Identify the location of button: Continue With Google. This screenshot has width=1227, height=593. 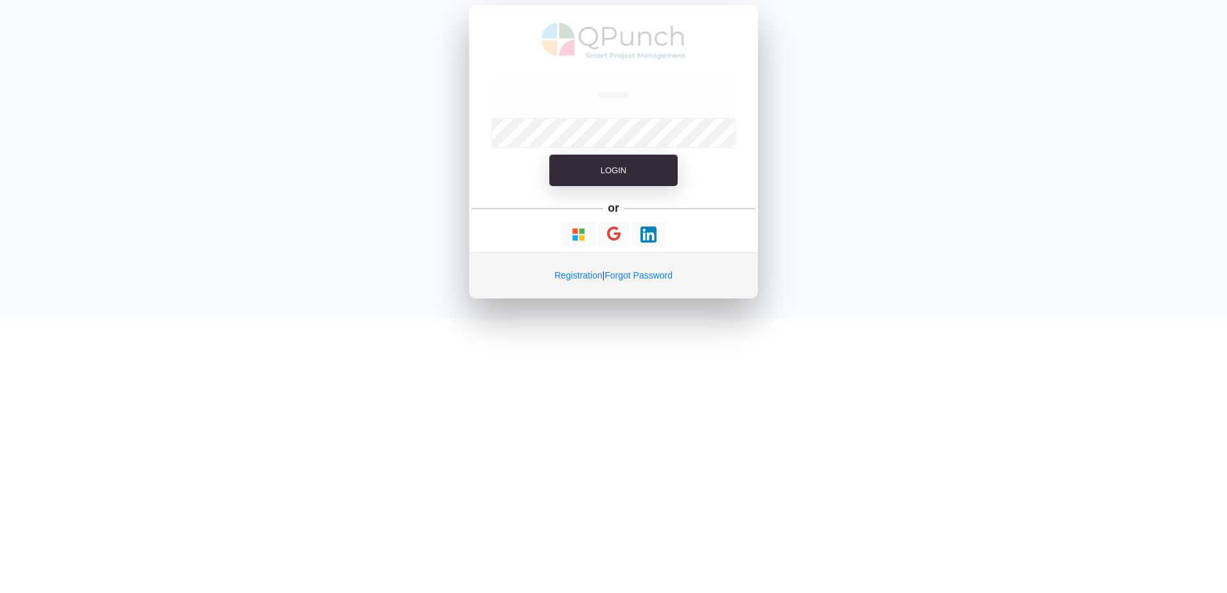
(613, 242).